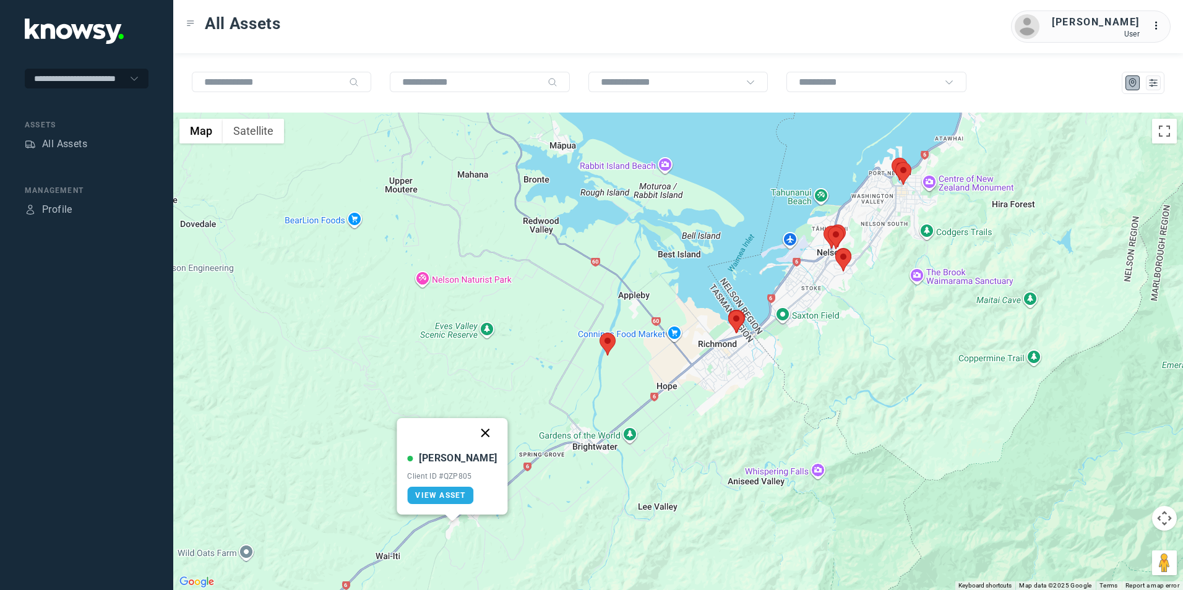 The image size is (1183, 590). What do you see at coordinates (48, 210) in the screenshot?
I see `a: ProfileProfile` at bounding box center [48, 210].